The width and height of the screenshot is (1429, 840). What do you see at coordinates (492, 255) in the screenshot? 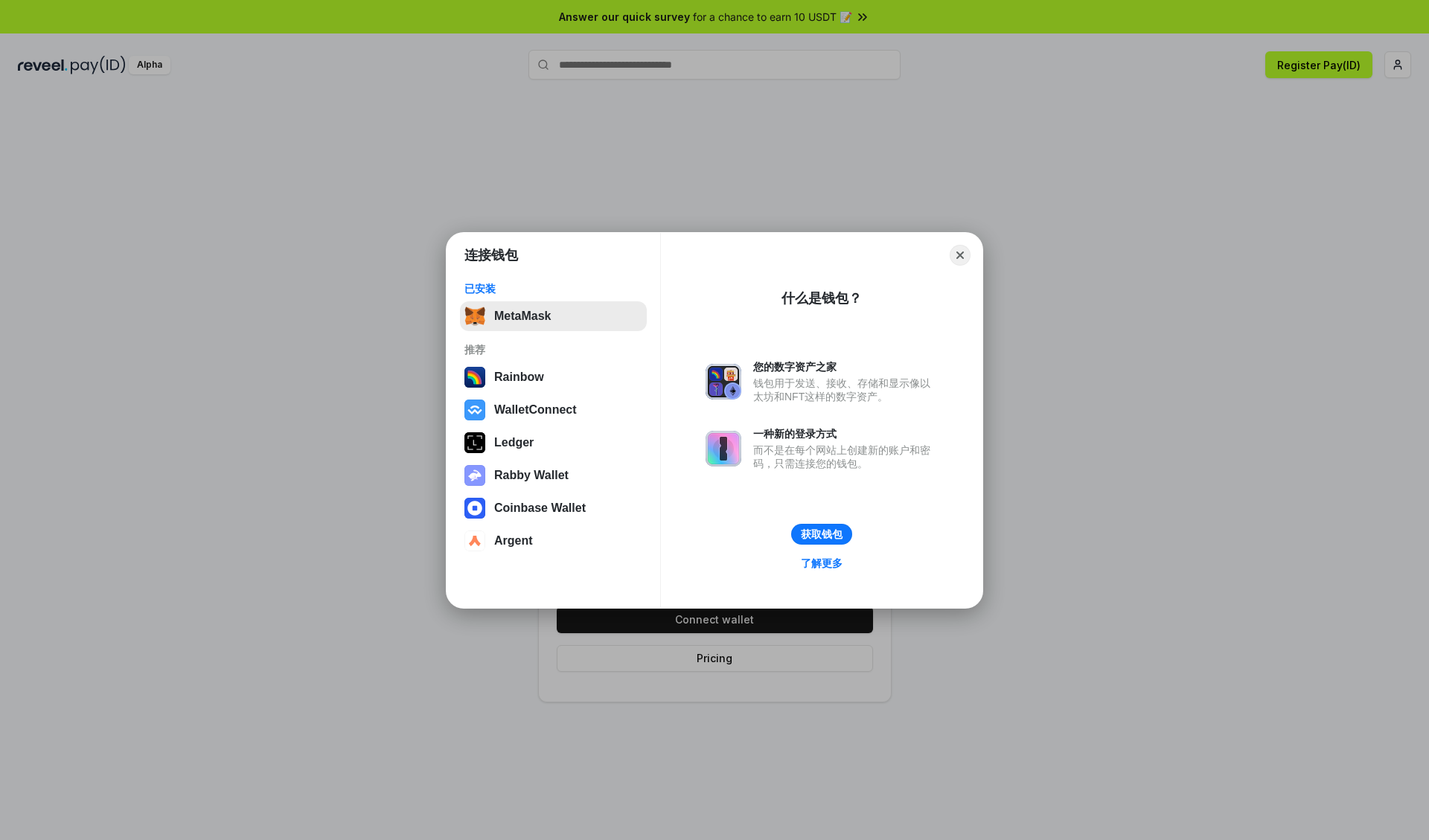
I see `h1: 连接钱包` at bounding box center [492, 255].